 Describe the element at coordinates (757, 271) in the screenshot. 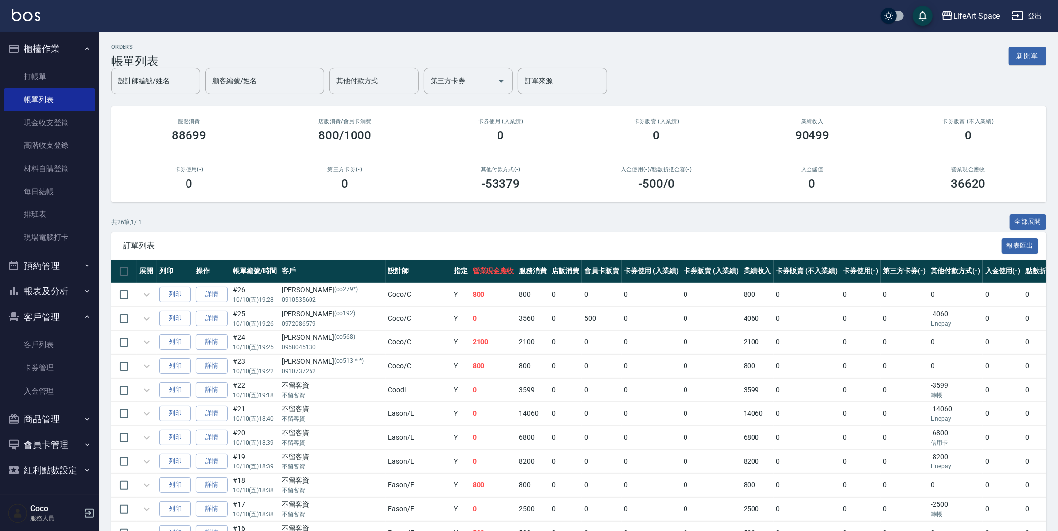

I see `th: 業績收入` at that location.